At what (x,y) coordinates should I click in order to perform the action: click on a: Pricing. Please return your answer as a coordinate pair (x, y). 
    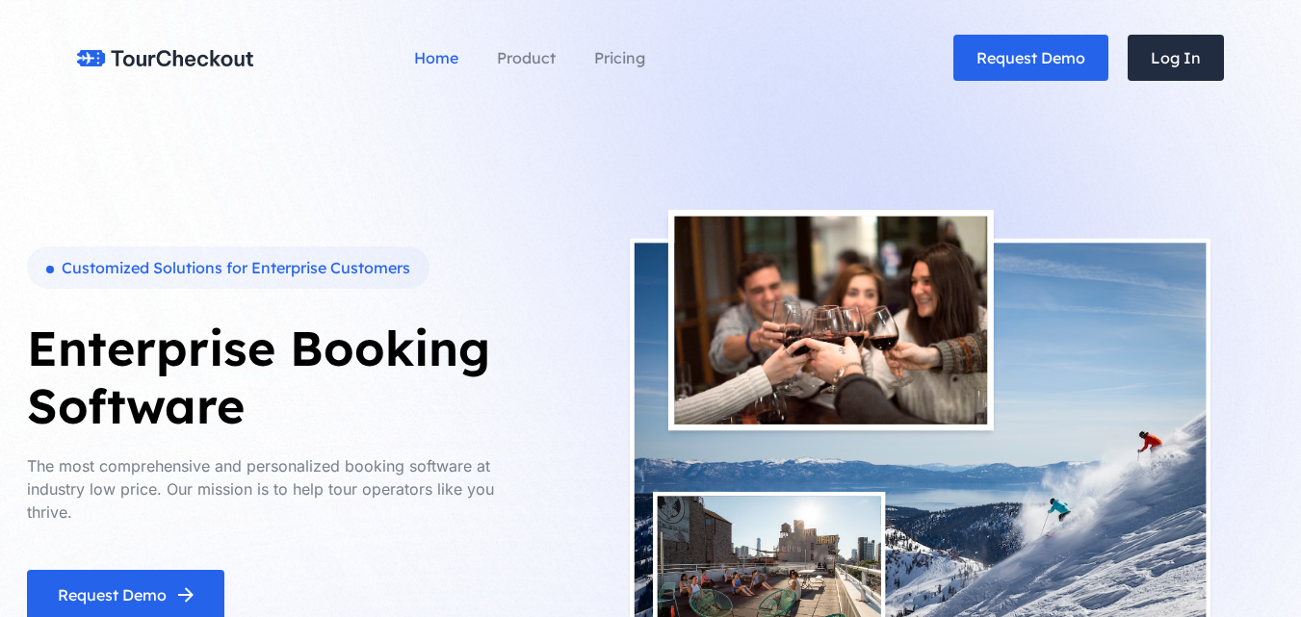
    Looking at the image, I should click on (619, 58).